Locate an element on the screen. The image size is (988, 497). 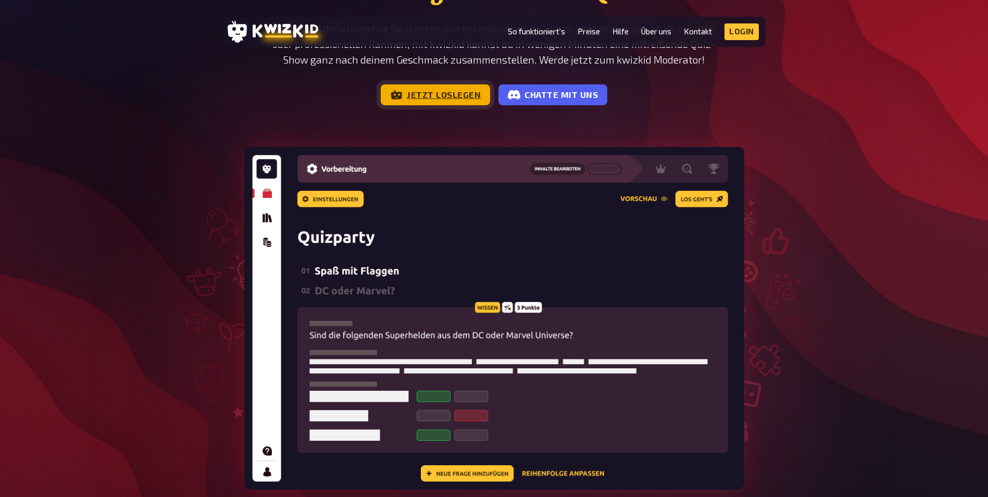
a: Login is located at coordinates (742, 32).